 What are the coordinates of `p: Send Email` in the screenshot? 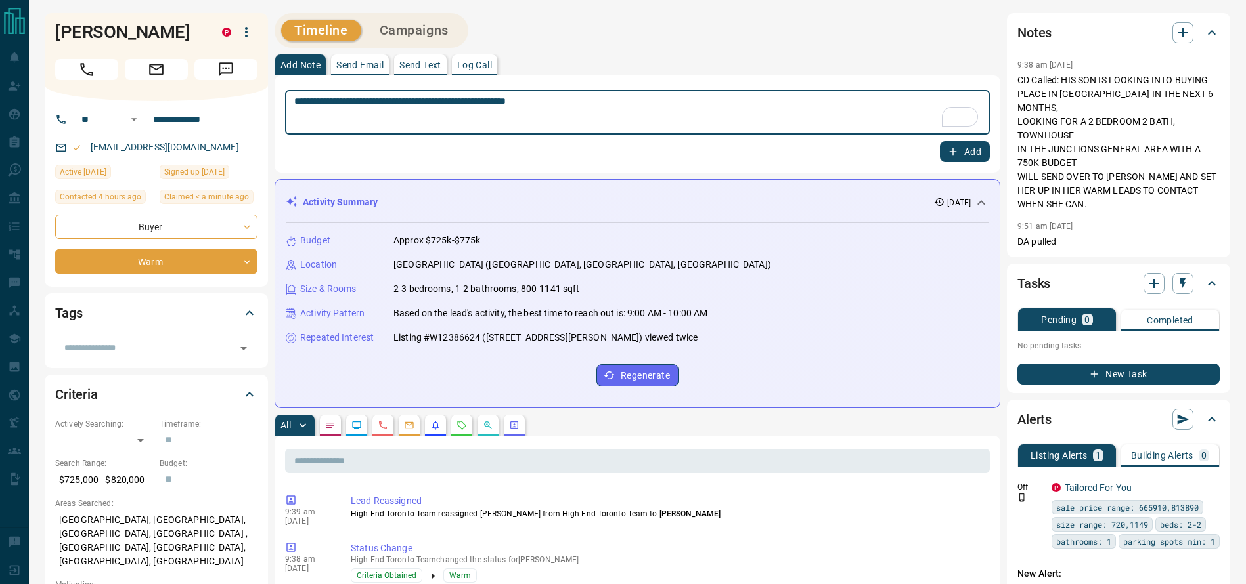 It's located at (360, 65).